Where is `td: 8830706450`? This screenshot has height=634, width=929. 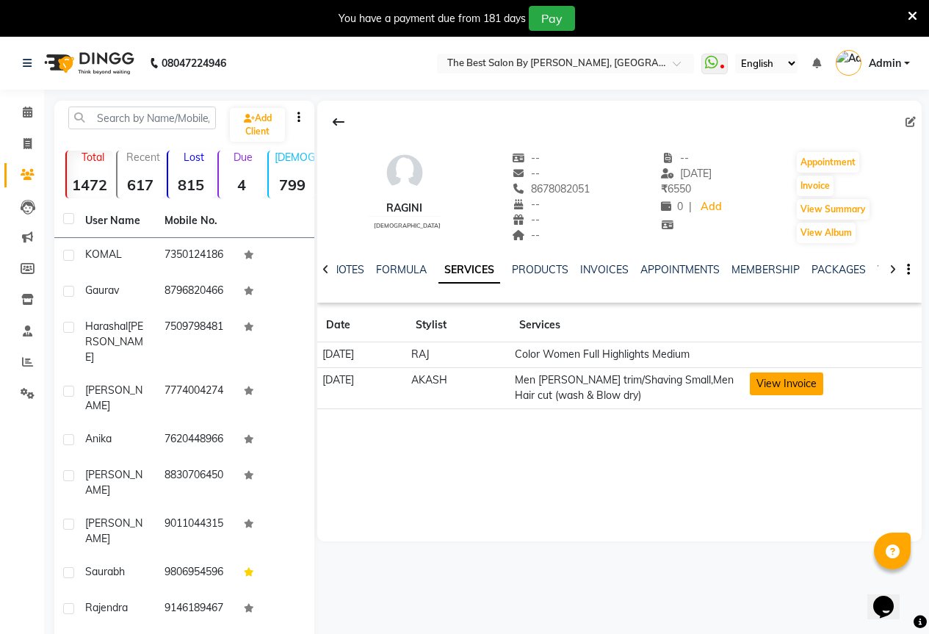 td: 8830706450 is located at coordinates (195, 483).